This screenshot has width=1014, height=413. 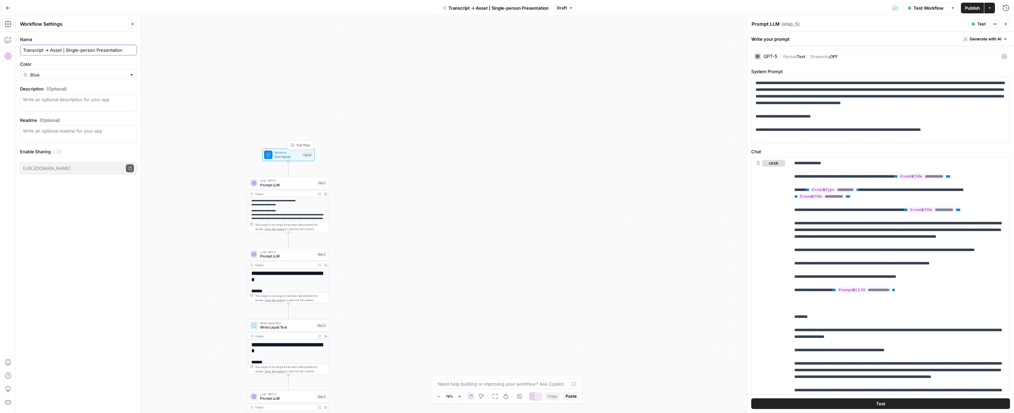 What do you see at coordinates (790, 56) in the screenshot?
I see `span: Format` at bounding box center [790, 56].